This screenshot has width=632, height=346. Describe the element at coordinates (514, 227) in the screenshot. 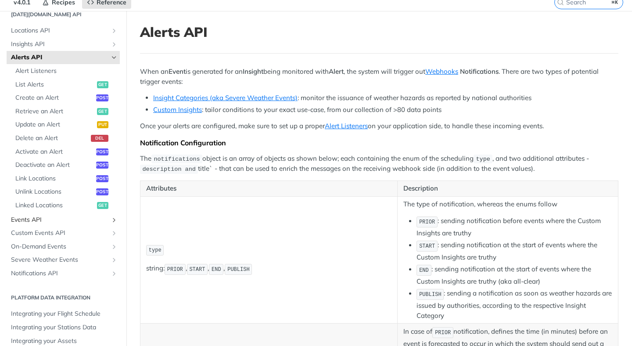

I see `li: : sending notification before events where the Custom Insights are truthy` at that location.